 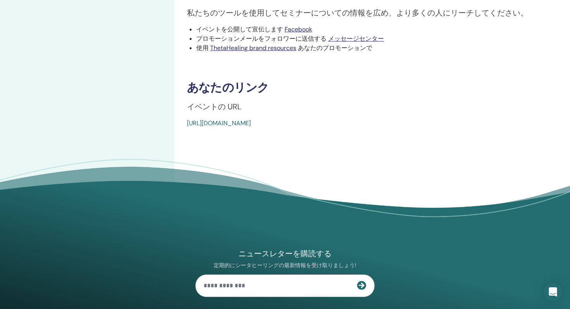 What do you see at coordinates (364, 107) in the screenshot?
I see `p: イベントの URL` at bounding box center [364, 107].